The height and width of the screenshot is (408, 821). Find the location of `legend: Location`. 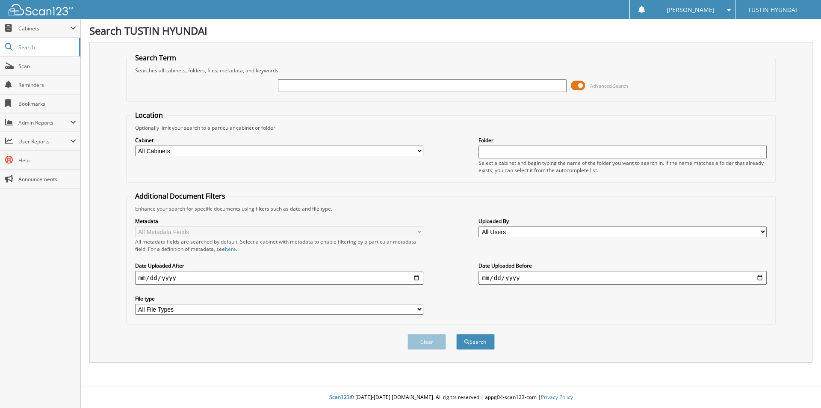

legend: Location is located at coordinates (149, 115).